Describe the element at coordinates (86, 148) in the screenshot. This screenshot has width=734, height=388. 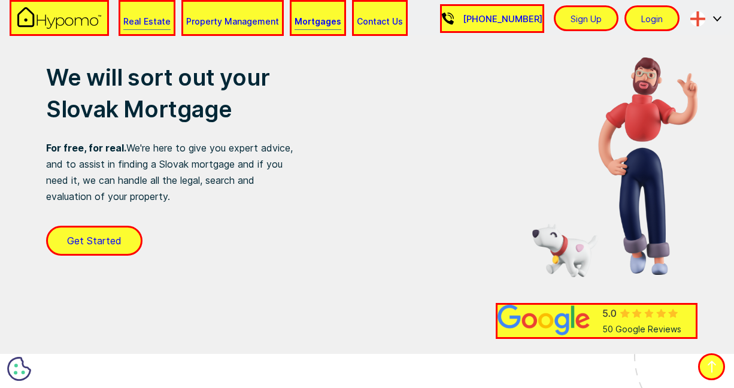
I see `strong: For free, for real.` at that location.